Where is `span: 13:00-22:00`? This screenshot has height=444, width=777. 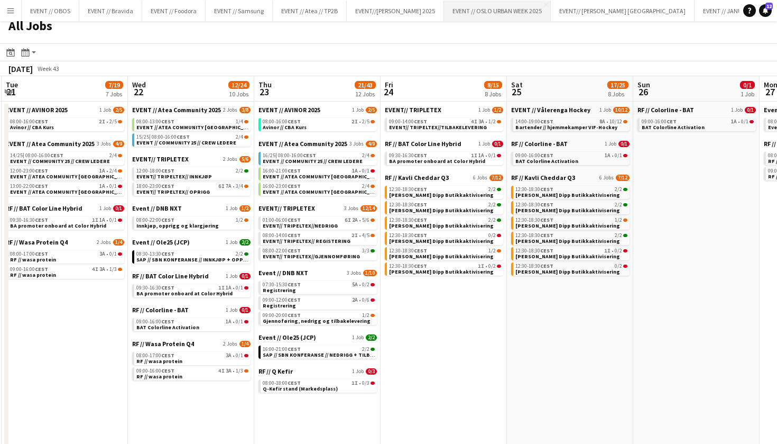 span: 13:00-22:00 is located at coordinates (29, 186).